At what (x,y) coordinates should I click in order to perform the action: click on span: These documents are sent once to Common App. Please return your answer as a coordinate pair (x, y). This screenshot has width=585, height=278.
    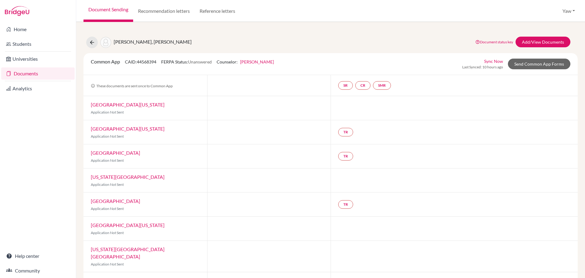
    Looking at the image, I should click on (132, 86).